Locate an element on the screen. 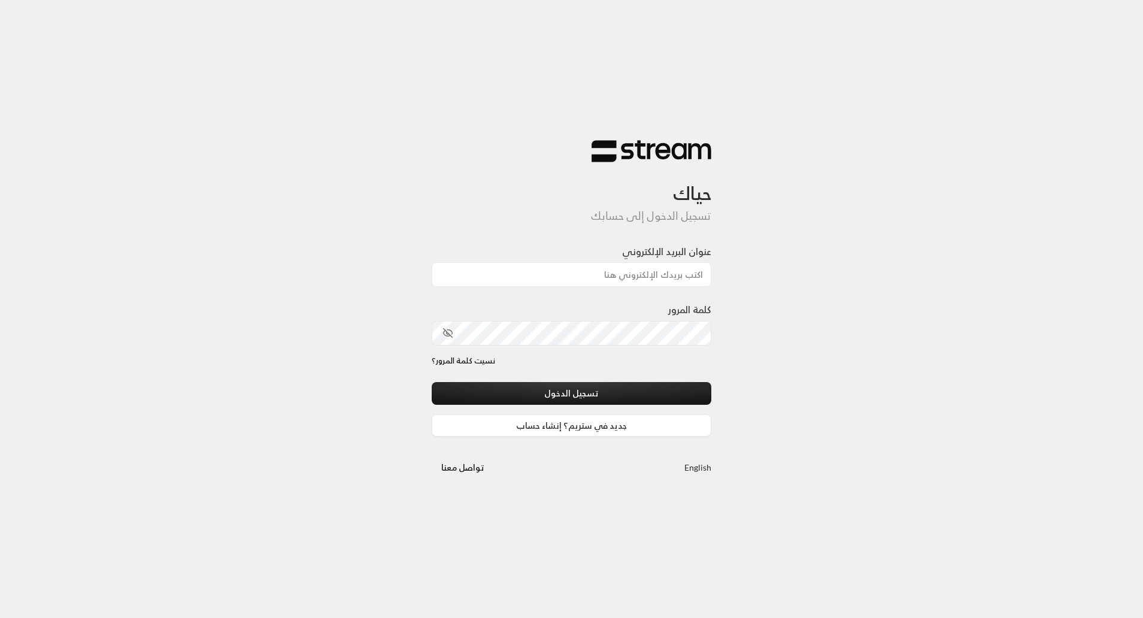 Image resolution: width=1143 pixels, height=618 pixels. button: تسجيل الدخول is located at coordinates (572, 393).